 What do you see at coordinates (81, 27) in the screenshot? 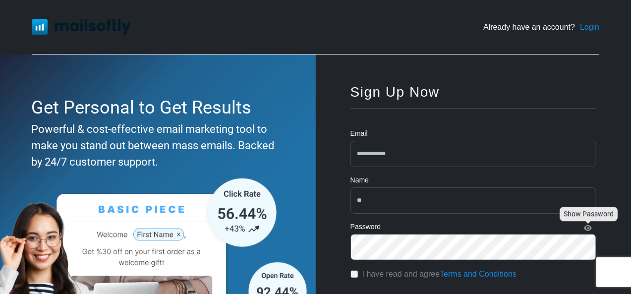
I see `img: Mailsoftly` at bounding box center [81, 27].